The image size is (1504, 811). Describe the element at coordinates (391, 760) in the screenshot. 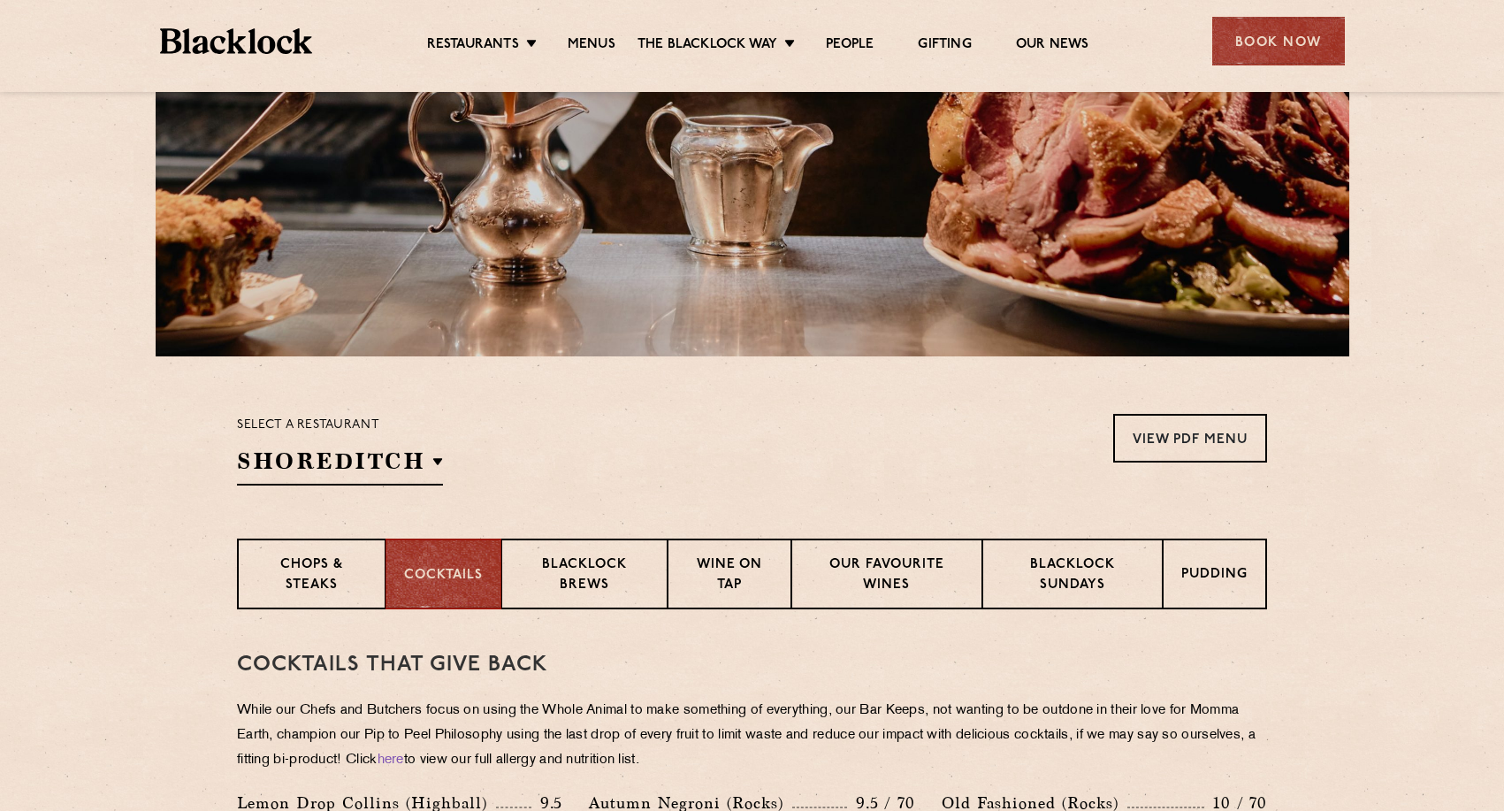

I see `a: here` at that location.